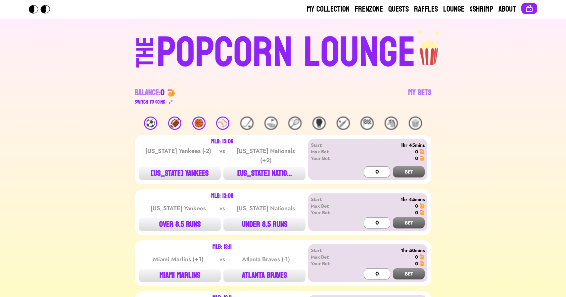 This screenshot has height=297, width=566. What do you see at coordinates (507, 9) in the screenshot?
I see `a: About` at bounding box center [507, 9].